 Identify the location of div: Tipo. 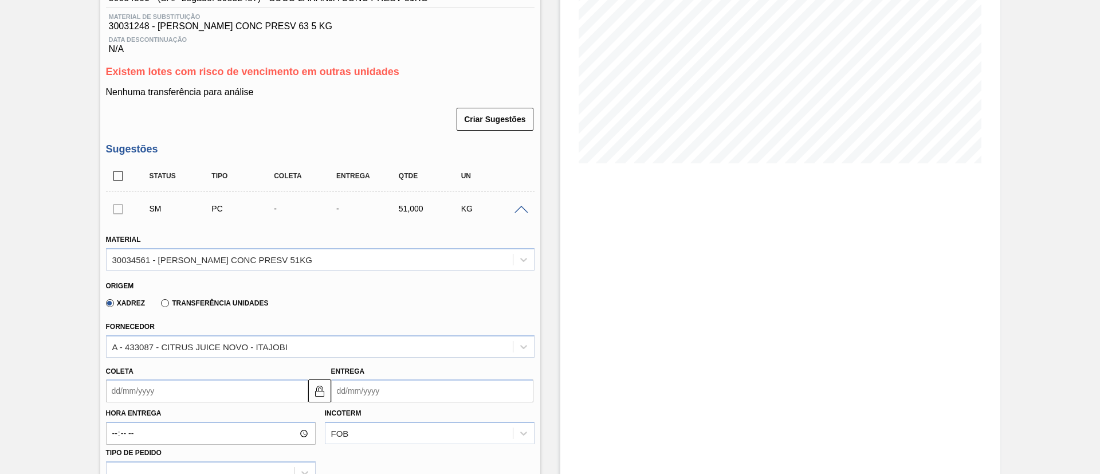
(243, 176).